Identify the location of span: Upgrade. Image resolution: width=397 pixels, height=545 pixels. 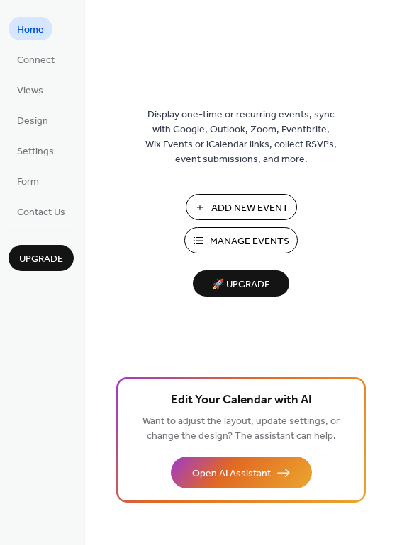
(41, 259).